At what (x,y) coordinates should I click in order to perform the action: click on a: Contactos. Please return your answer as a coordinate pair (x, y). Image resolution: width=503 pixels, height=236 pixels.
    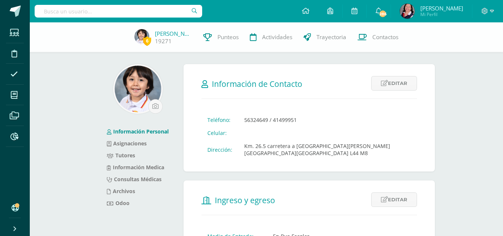
    Looking at the image, I should click on (378, 37).